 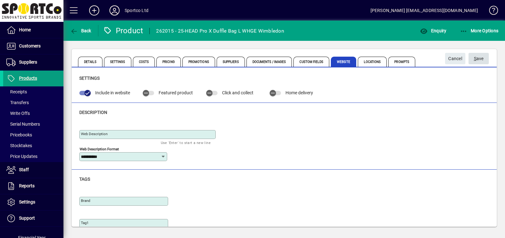 I want to click on mat-label: Web Description Format, so click(x=99, y=149).